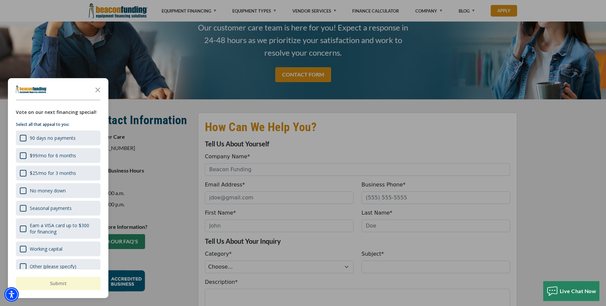  What do you see at coordinates (58, 112) in the screenshot?
I see `div: Vote on our next financing special!` at bounding box center [58, 112].